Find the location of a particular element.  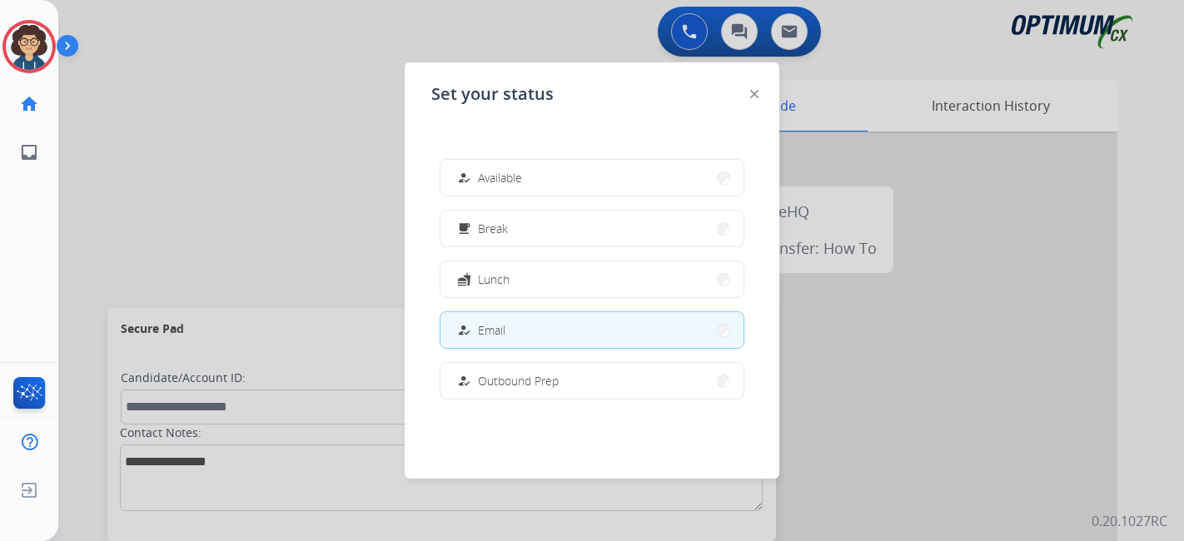

mat-icon: inbox is located at coordinates (29, 152).